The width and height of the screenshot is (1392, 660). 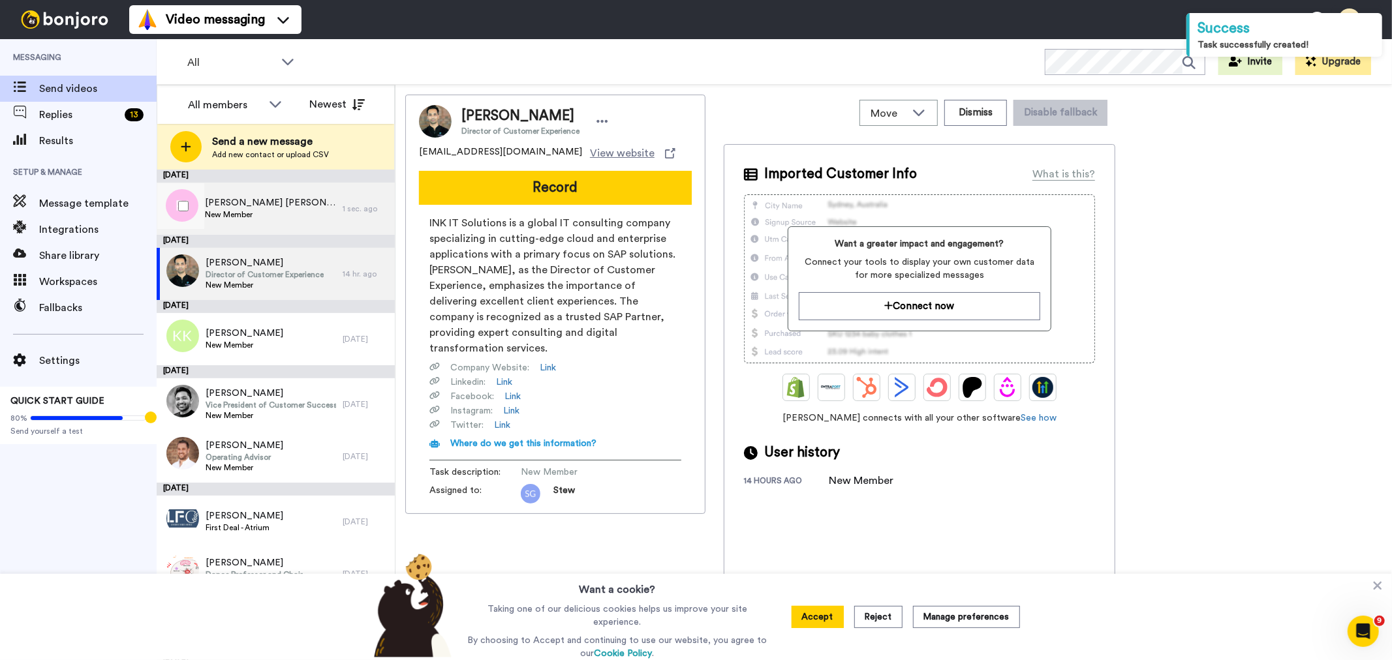 What do you see at coordinates (1060, 113) in the screenshot?
I see `button: Disable fallback` at bounding box center [1060, 113].